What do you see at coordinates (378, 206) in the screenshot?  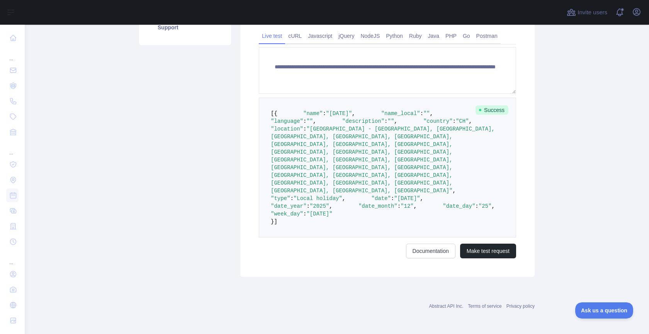 I see `span: "date_month"` at bounding box center [378, 206].